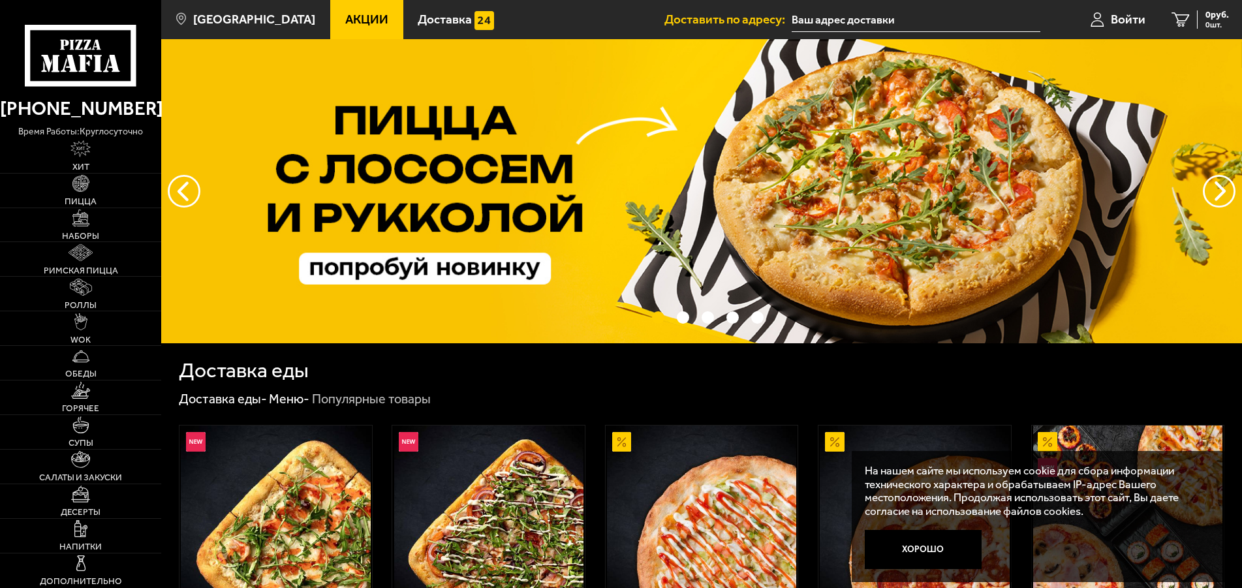  What do you see at coordinates (916, 20) in the screenshot?
I see `input: Ваш адрес доставки` at bounding box center [916, 20].